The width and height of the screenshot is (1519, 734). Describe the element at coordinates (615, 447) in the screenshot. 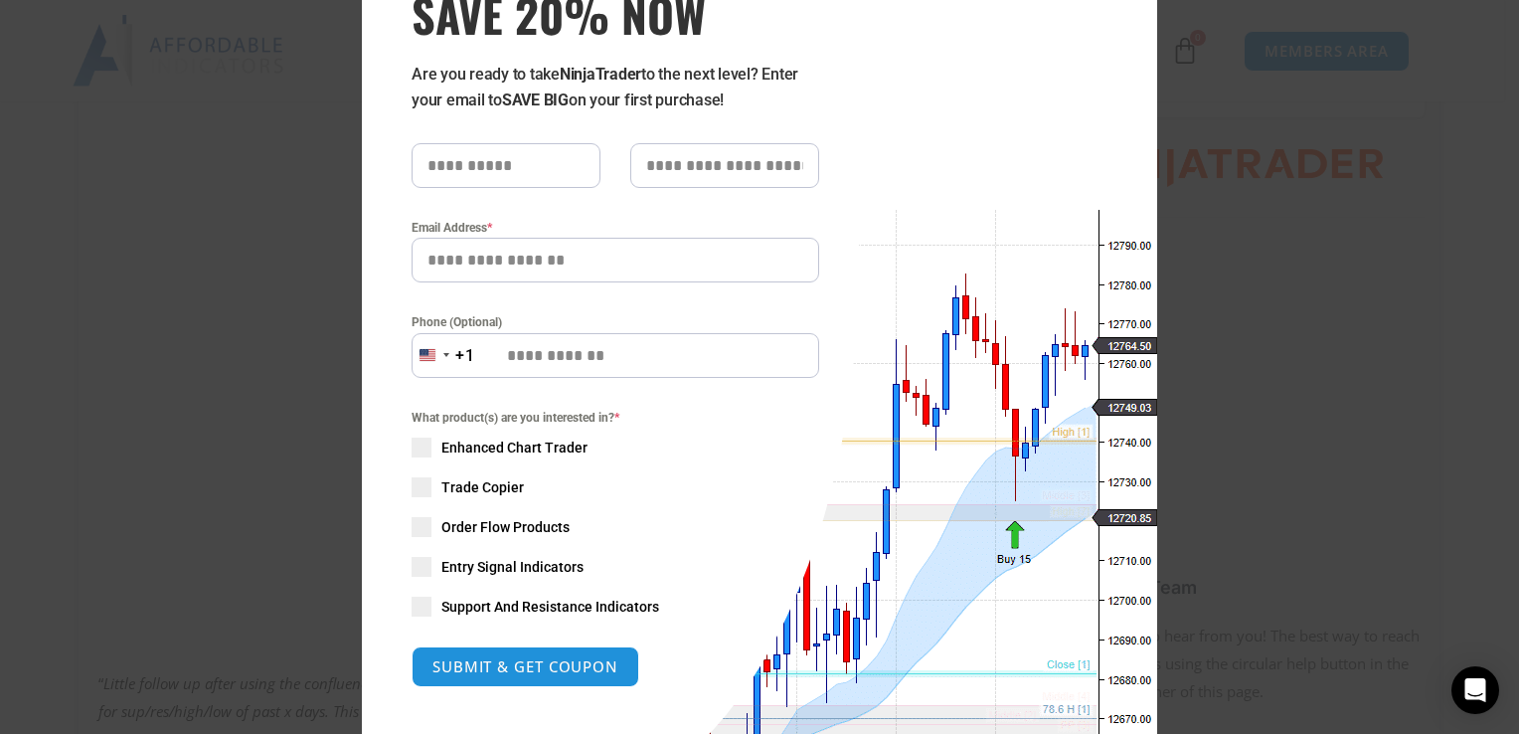

I see `label: Enhanced Chart Trader` at that location.